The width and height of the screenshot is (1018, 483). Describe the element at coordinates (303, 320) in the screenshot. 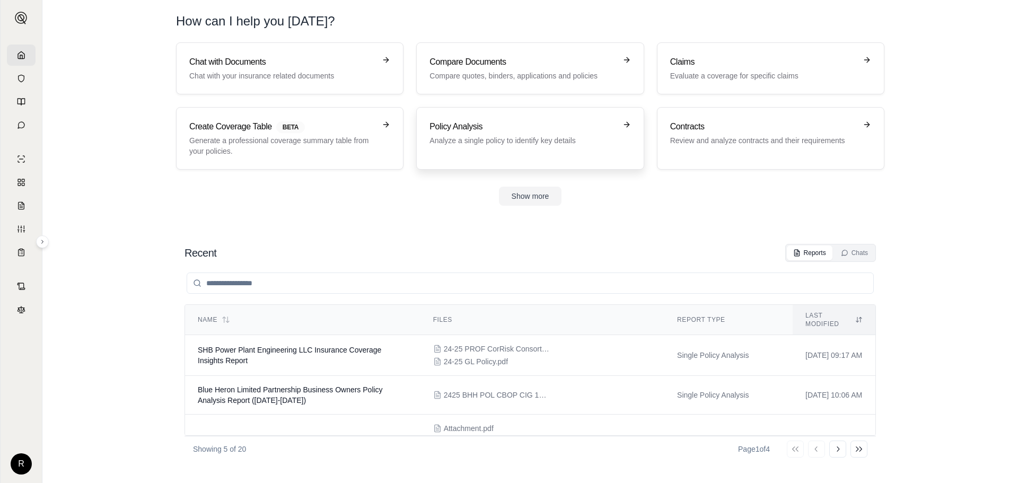

I see `div: Name` at that location.